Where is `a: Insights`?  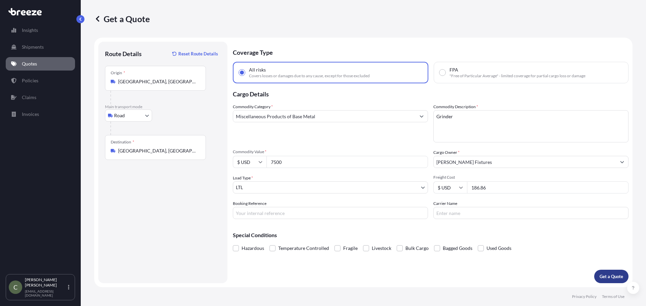
a: Insights is located at coordinates (40, 30).